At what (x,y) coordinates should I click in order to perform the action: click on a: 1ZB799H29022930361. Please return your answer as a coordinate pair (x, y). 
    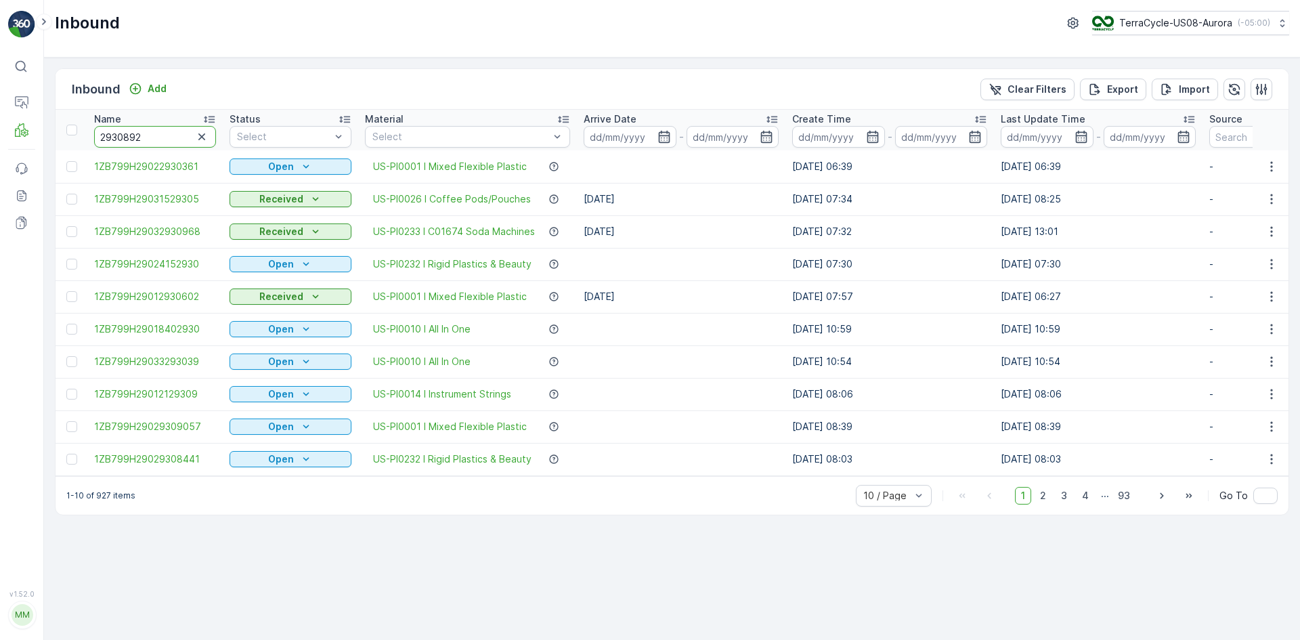
    Looking at the image, I should click on (155, 167).